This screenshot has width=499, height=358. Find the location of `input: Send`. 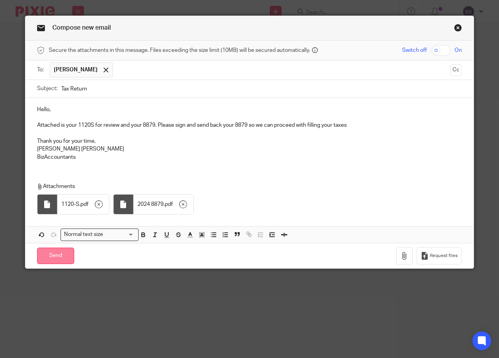

input: Send is located at coordinates (55, 256).